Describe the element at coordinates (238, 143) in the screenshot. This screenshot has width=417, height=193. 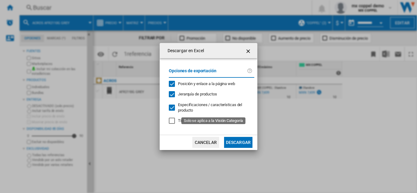
I see `button: Descargar` at that location.